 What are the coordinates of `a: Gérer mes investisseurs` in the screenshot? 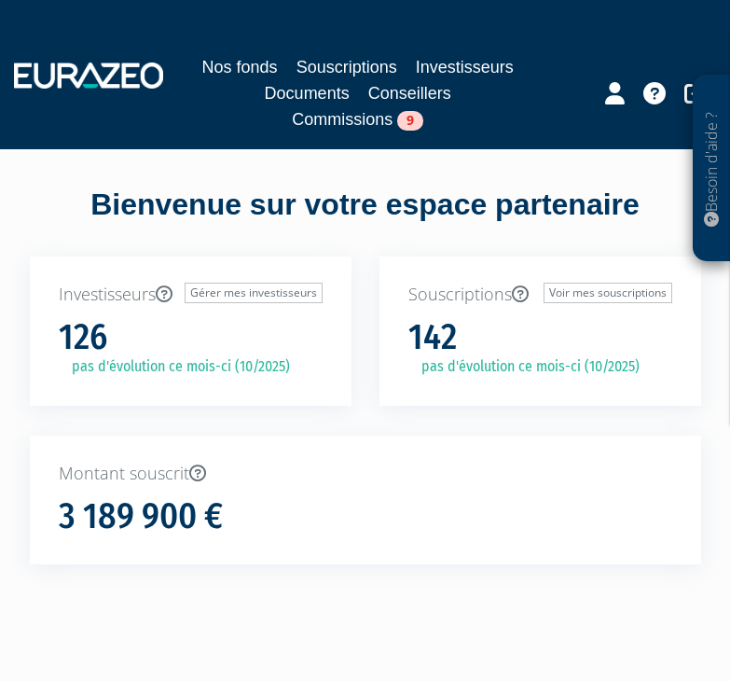 It's located at (254, 293).